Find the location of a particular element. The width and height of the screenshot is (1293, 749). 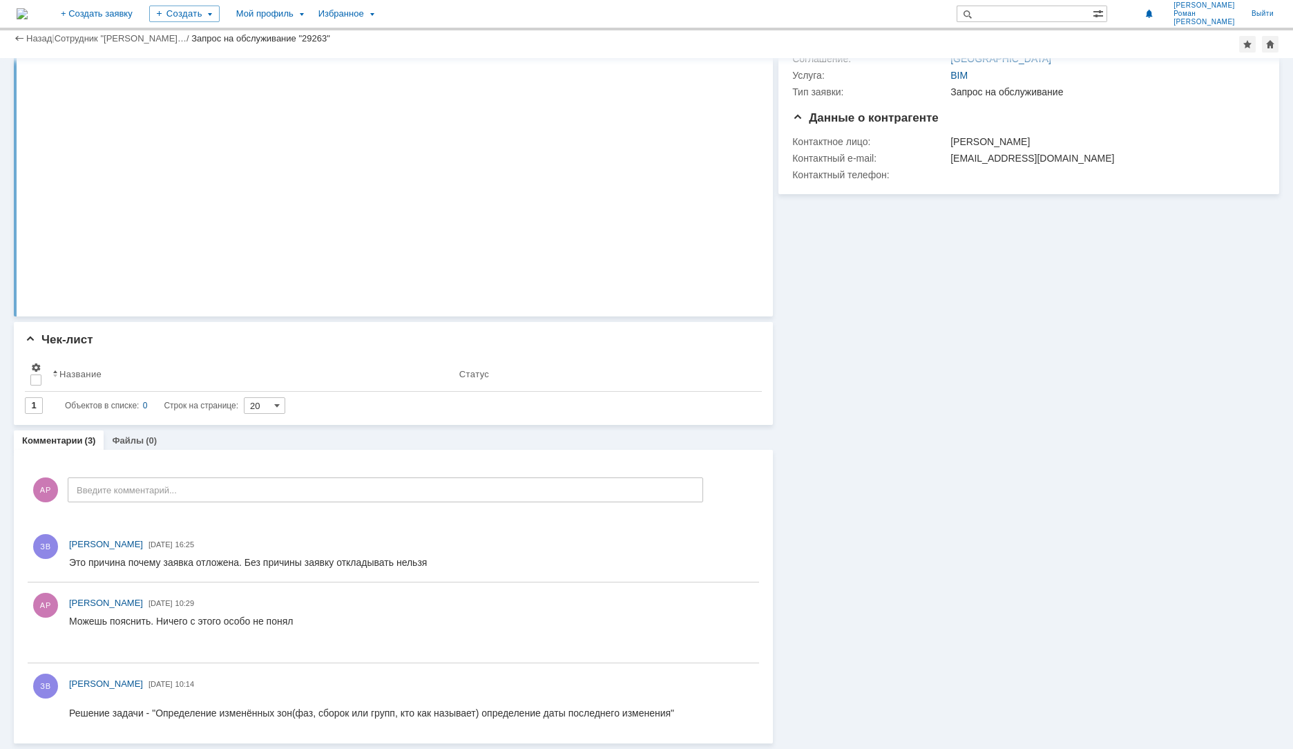

span: Данные о контрагенте is located at coordinates (865, 117).